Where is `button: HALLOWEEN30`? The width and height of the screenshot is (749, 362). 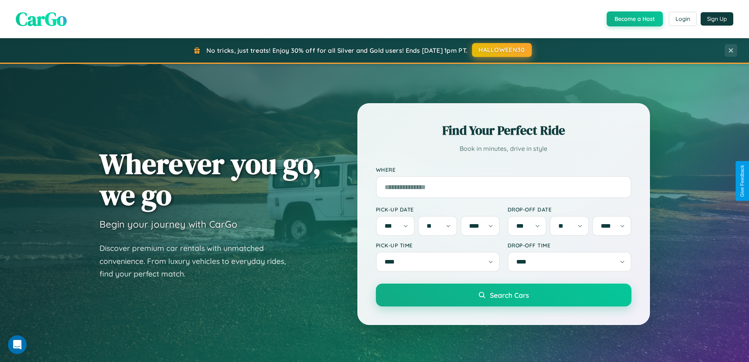
button: HALLOWEEN30 is located at coordinates (502, 50).